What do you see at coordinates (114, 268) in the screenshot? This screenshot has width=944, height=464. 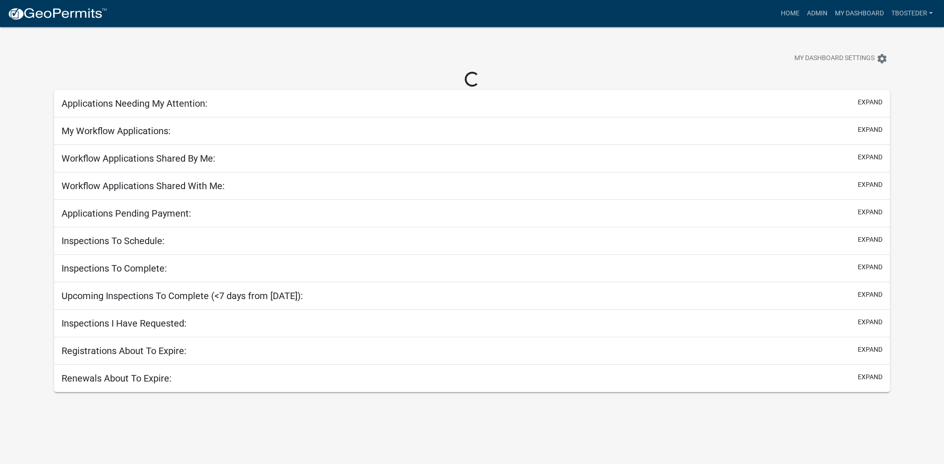 I see `h5: Inspections To Complete:` at bounding box center [114, 268].